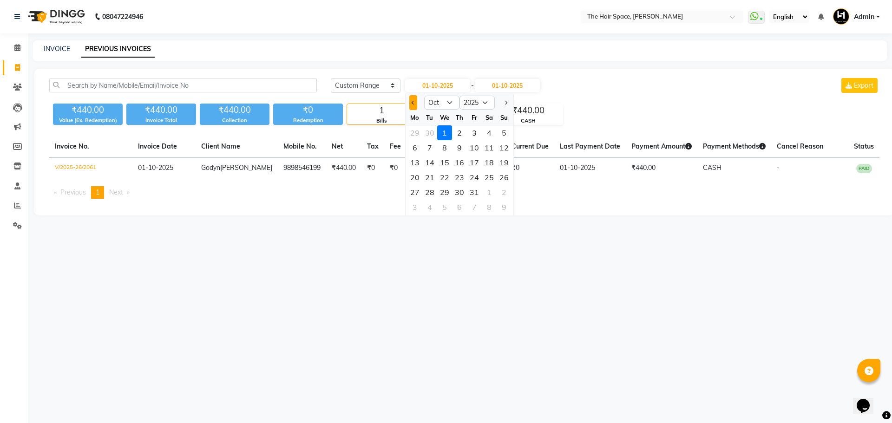 The height and width of the screenshot is (423, 892). What do you see at coordinates (528, 121) in the screenshot?
I see `div: CASH` at bounding box center [528, 121].